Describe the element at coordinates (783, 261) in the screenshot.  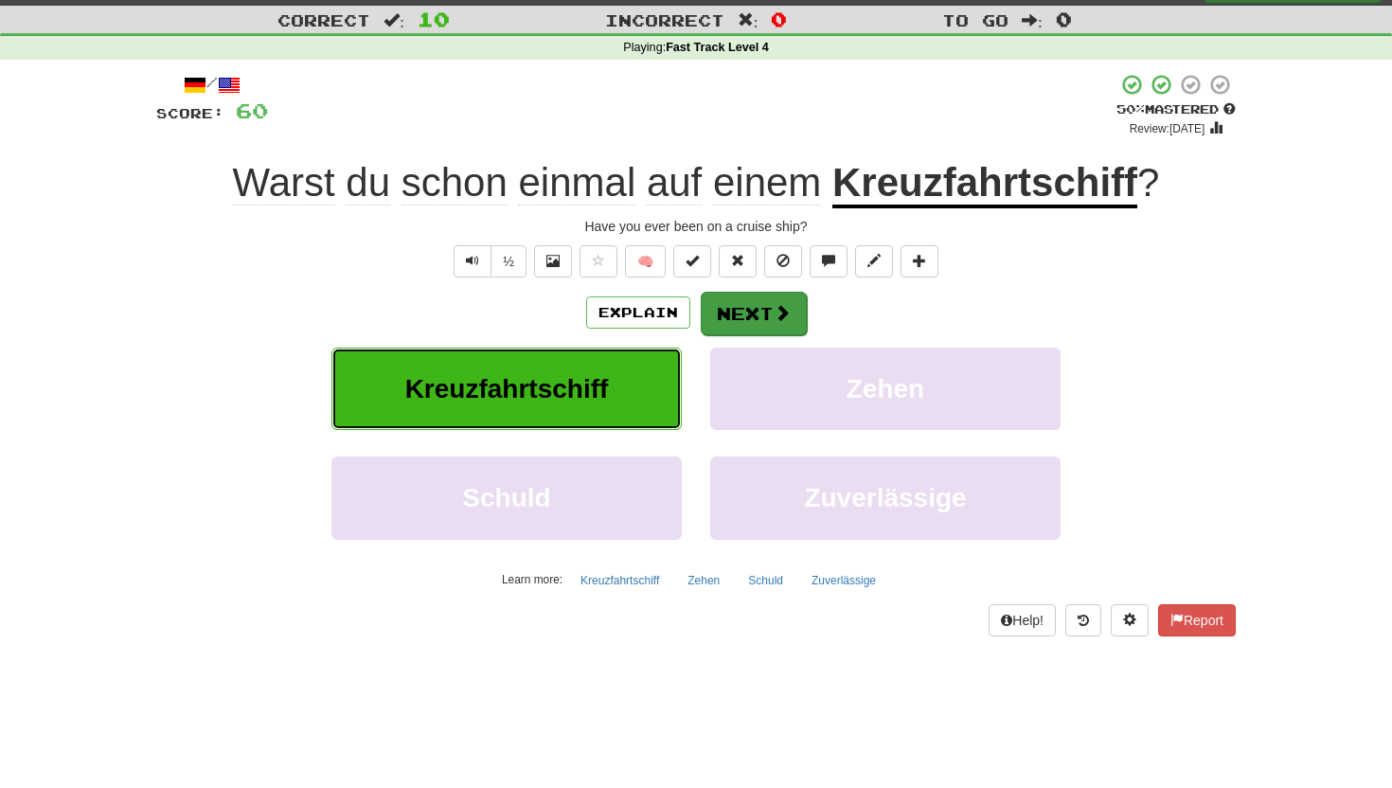
I see `button: Ignore sentence (alt+i)` at that location.